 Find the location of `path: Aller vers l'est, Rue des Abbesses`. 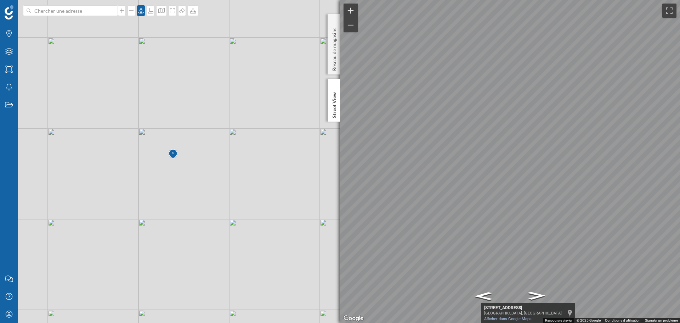

path: Aller vers l'est, Rue des Abbesses is located at coordinates (537, 295).